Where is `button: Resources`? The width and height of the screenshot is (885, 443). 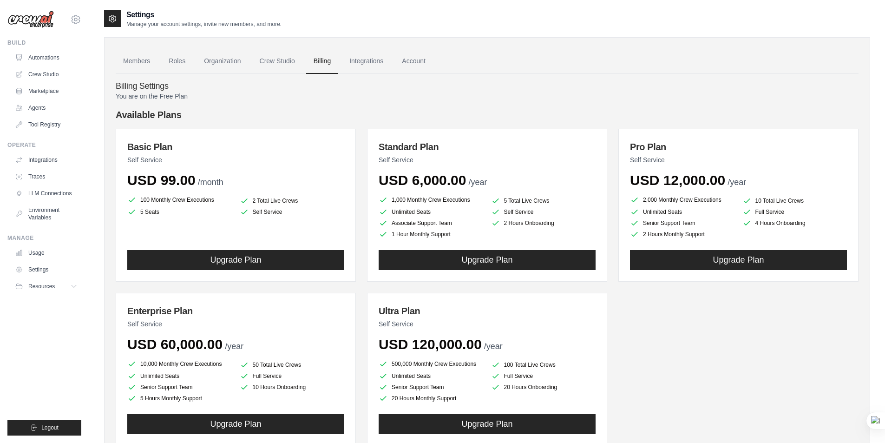 button: Resources is located at coordinates (46, 286).